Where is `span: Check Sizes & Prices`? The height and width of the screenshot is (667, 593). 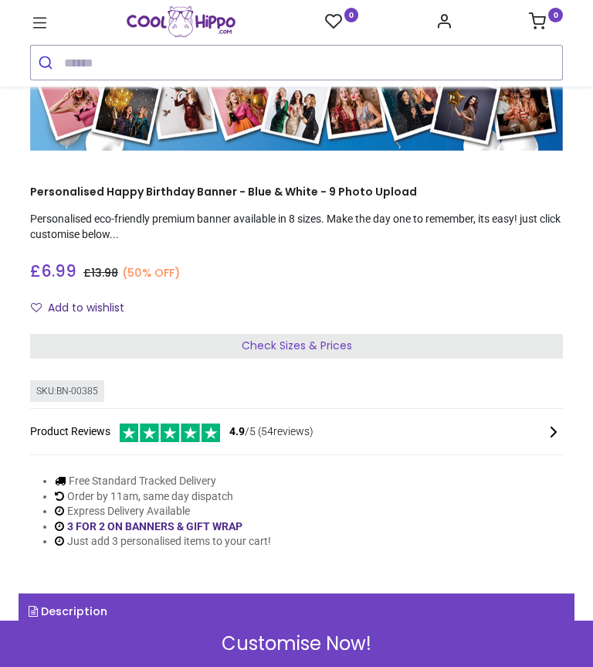 span: Check Sizes & Prices is located at coordinates (297, 345).